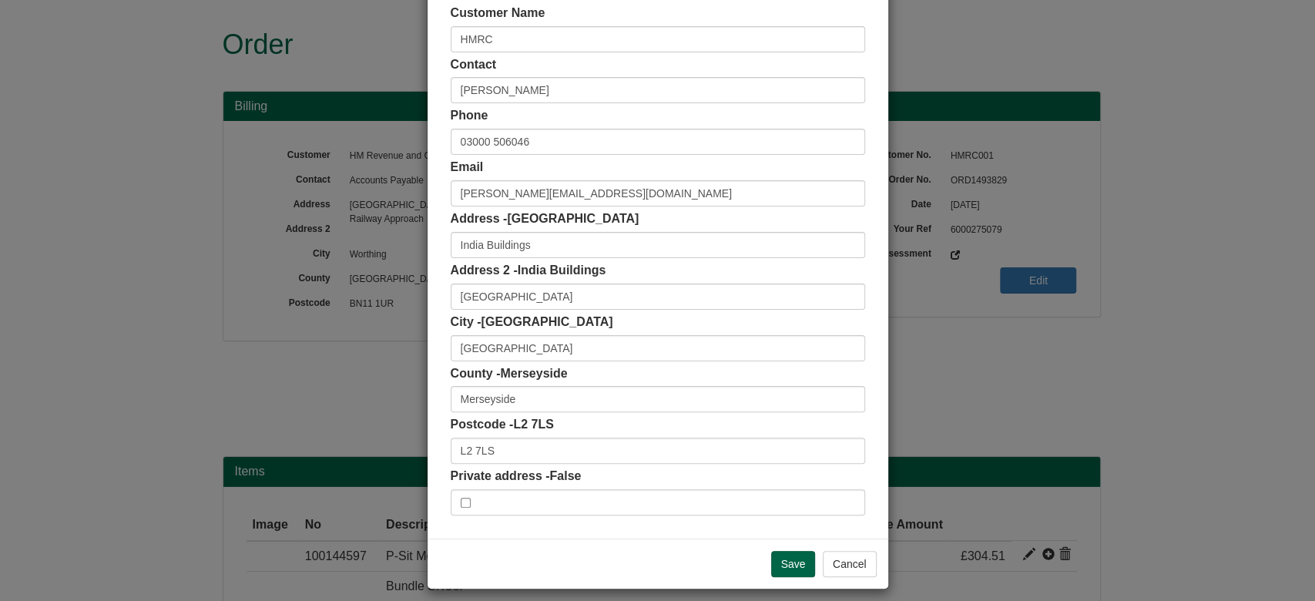  Describe the element at coordinates (528, 270) in the screenshot. I see `label: Address 2 -` at that location.